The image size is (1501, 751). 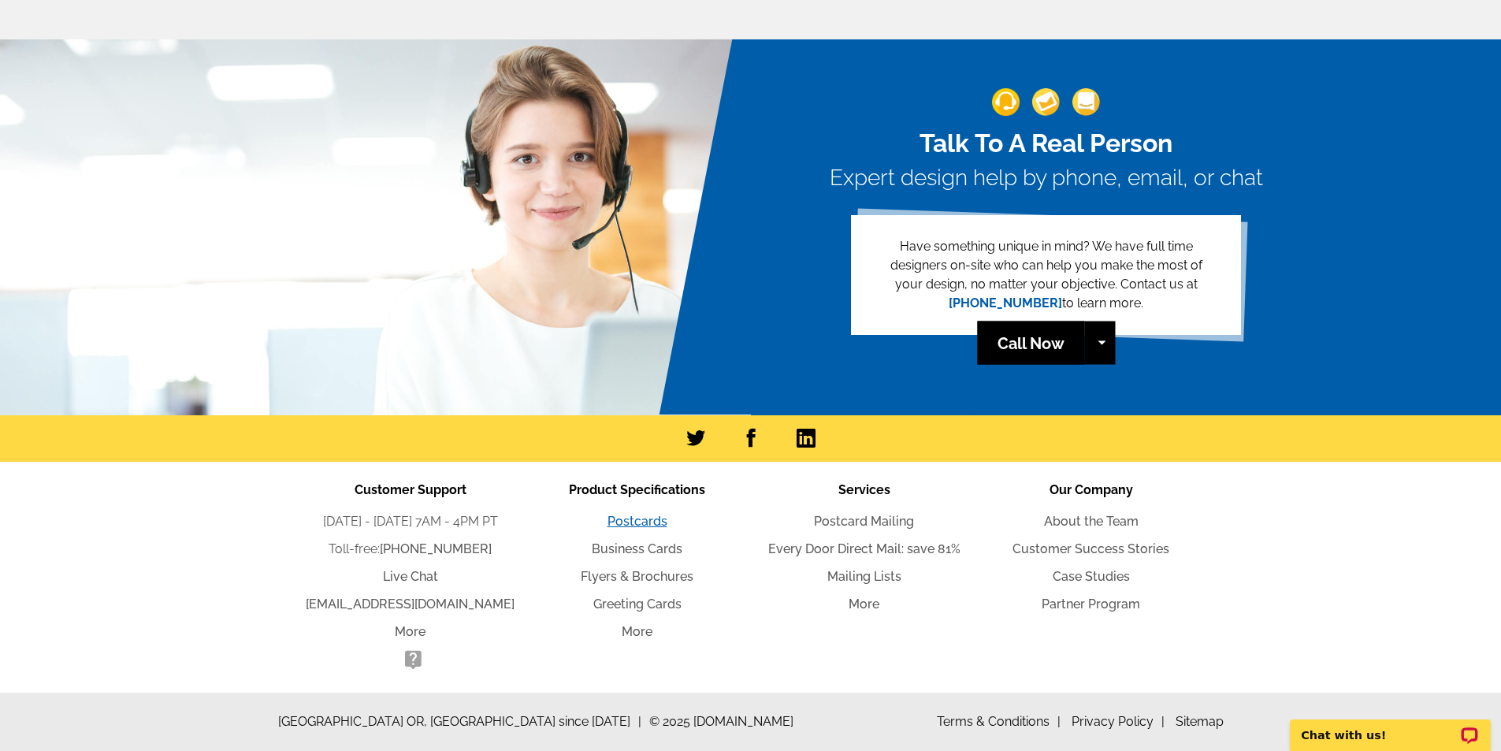 I want to click on span: Services, so click(x=864, y=489).